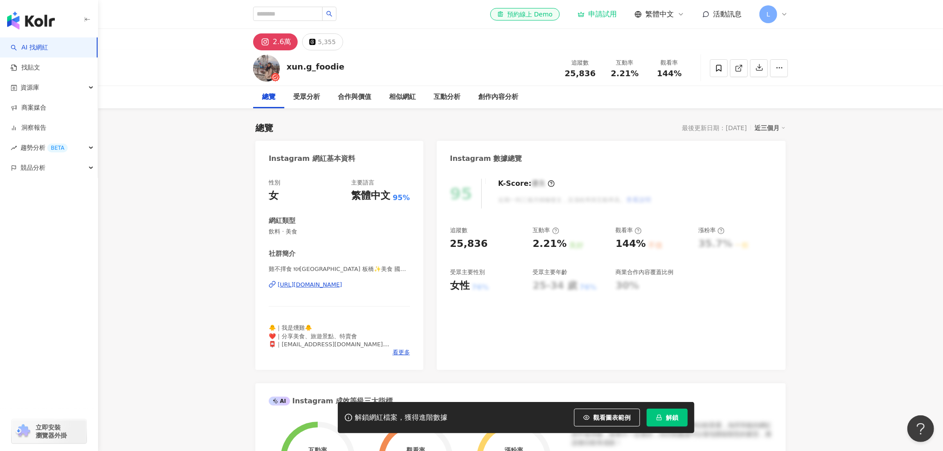 The width and height of the screenshot is (943, 451). What do you see at coordinates (57, 148) in the screenshot?
I see `div: BETA` at bounding box center [57, 148].